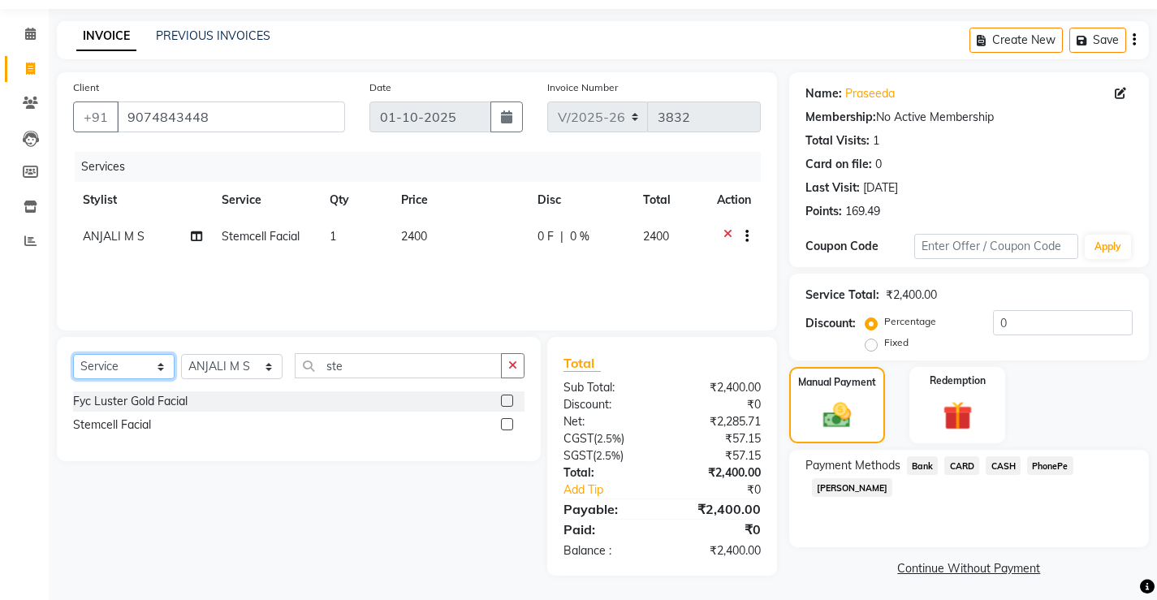  I want to click on label: Percentage, so click(910, 321).